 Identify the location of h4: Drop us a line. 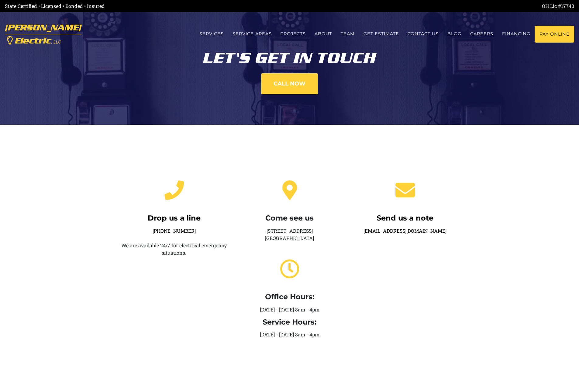
(174, 218).